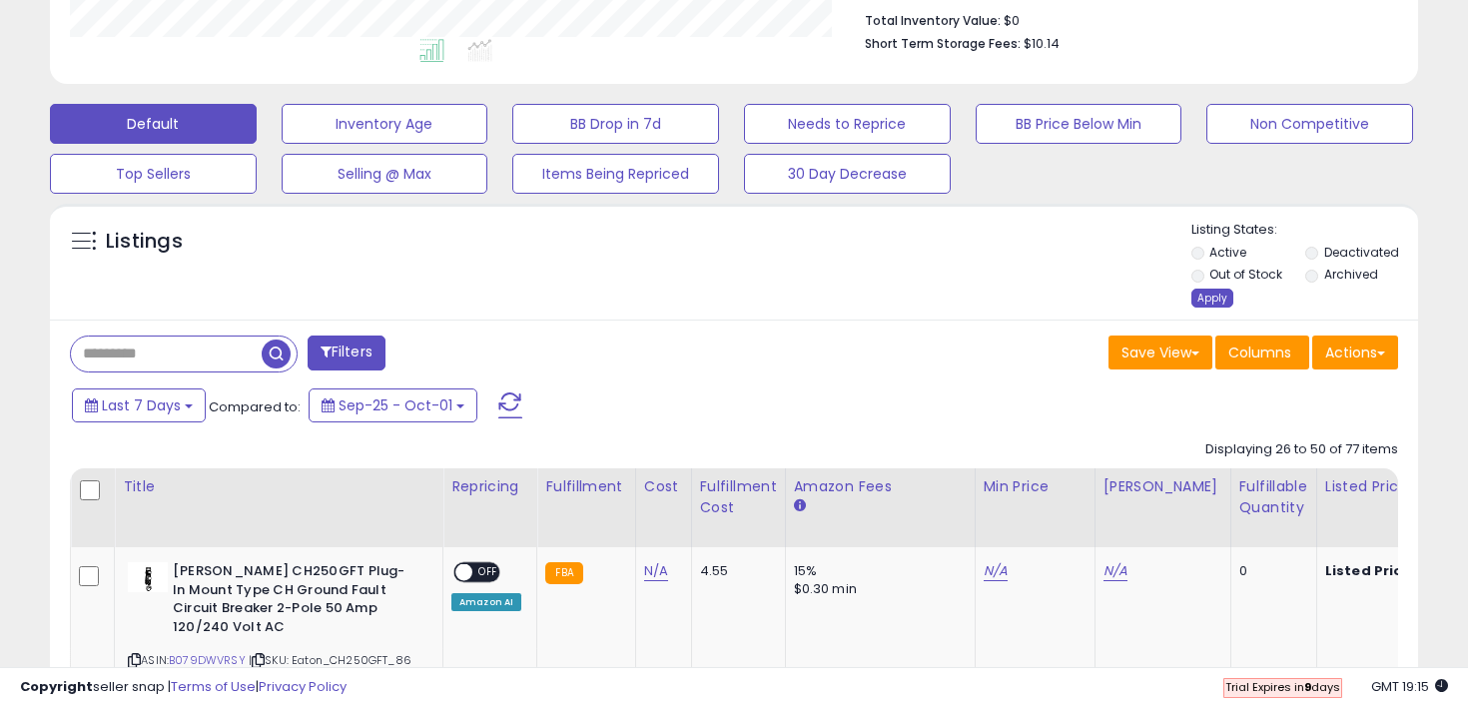 Image resolution: width=1468 pixels, height=708 pixels. Describe the element at coordinates (255, 407) in the screenshot. I see `span: Compared to:` at that location.